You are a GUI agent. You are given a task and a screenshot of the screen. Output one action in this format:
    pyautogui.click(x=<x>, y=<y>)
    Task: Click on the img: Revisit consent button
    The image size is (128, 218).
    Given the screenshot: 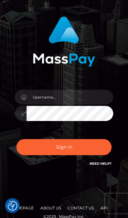 What is the action you would take?
    pyautogui.click(x=12, y=206)
    